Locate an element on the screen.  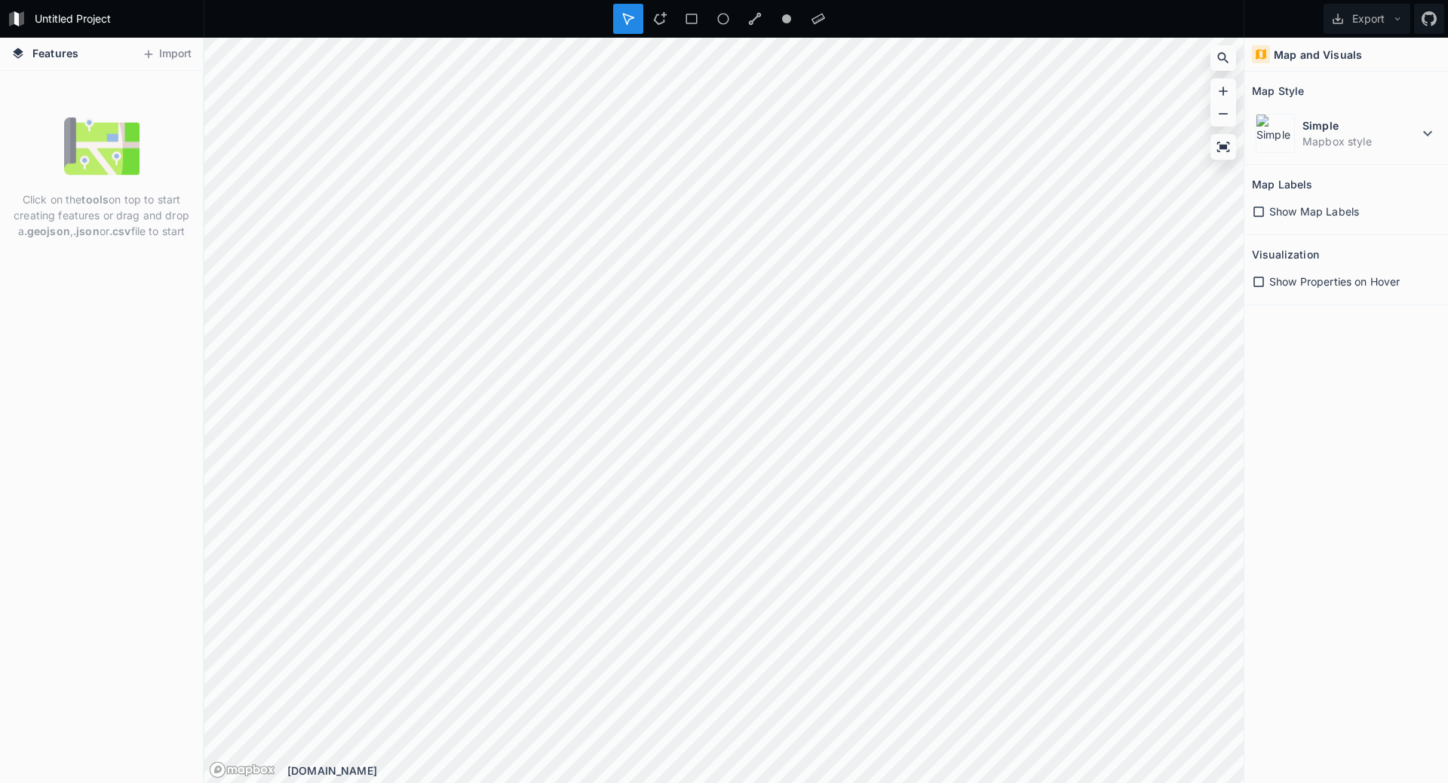
strong: .csv is located at coordinates (120, 231).